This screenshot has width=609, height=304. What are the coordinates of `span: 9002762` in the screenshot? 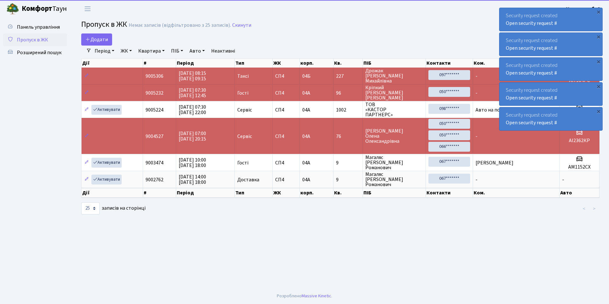 It's located at (155, 180).